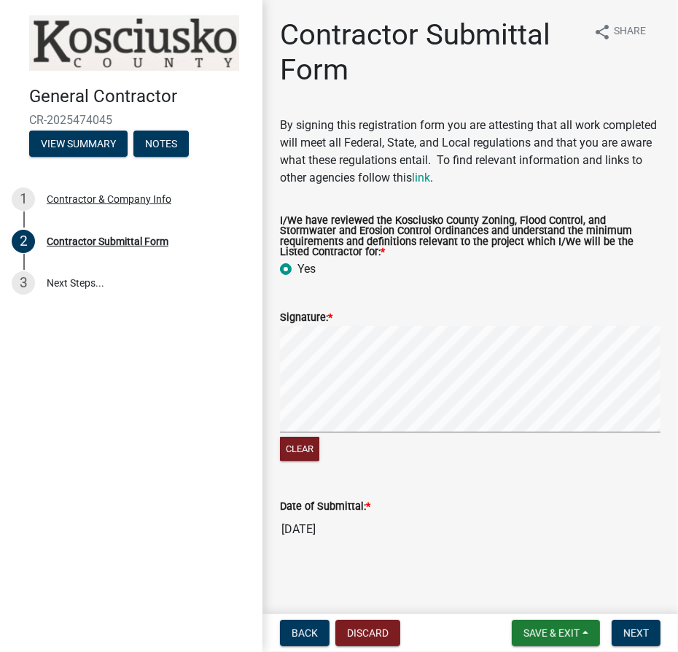 This screenshot has width=678, height=652. Describe the element at coordinates (636, 633) in the screenshot. I see `button: Next` at that location.